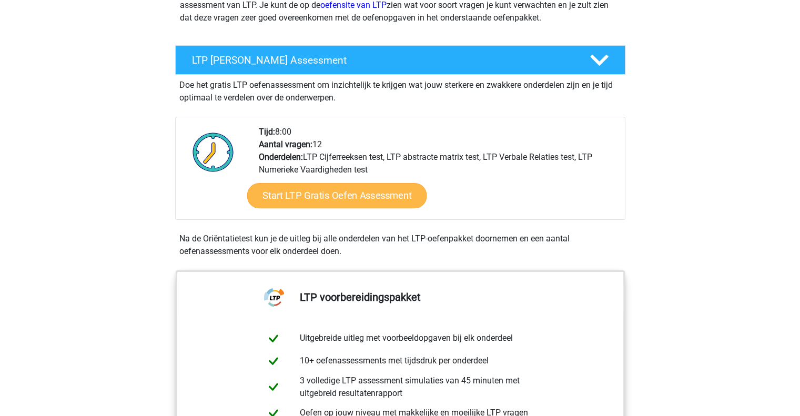  What do you see at coordinates (336, 196) in the screenshot?
I see `a: Start LTP Gratis Oefen Assessment` at bounding box center [336, 196].